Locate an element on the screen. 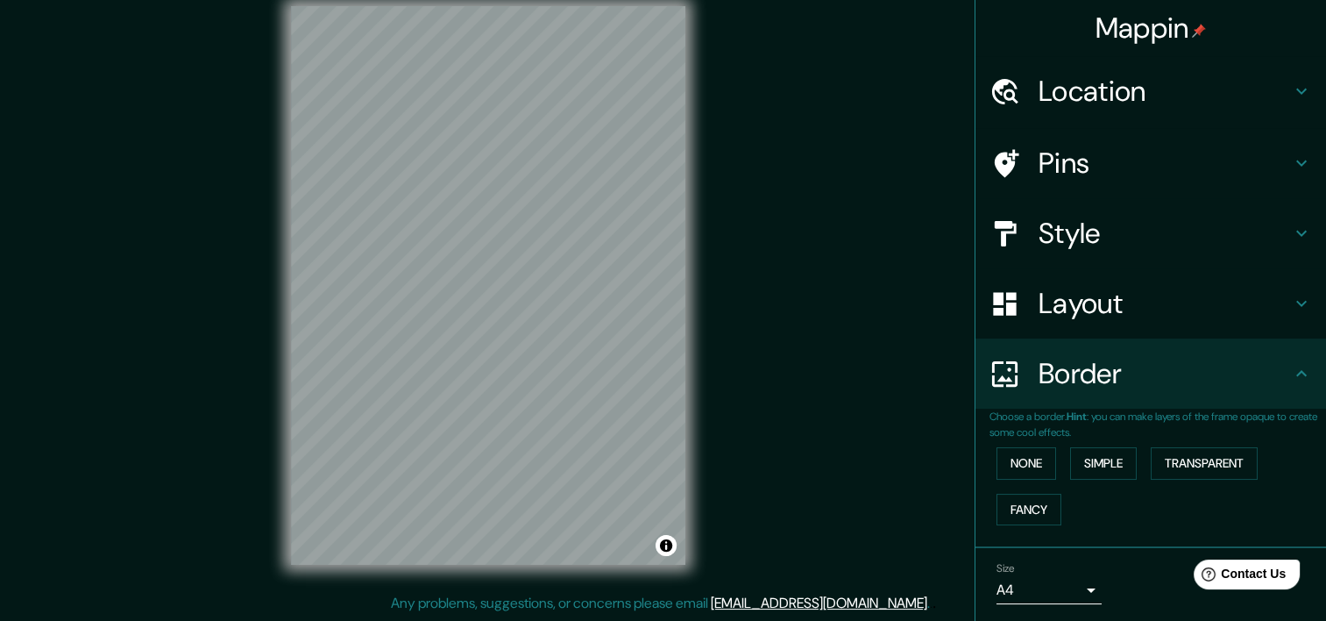  button: Transparent is located at coordinates (1204, 463).